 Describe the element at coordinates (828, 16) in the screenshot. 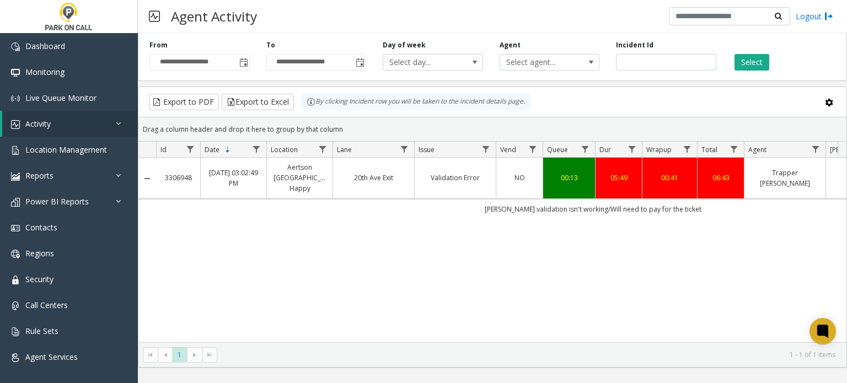

I see `img: logout` at that location.